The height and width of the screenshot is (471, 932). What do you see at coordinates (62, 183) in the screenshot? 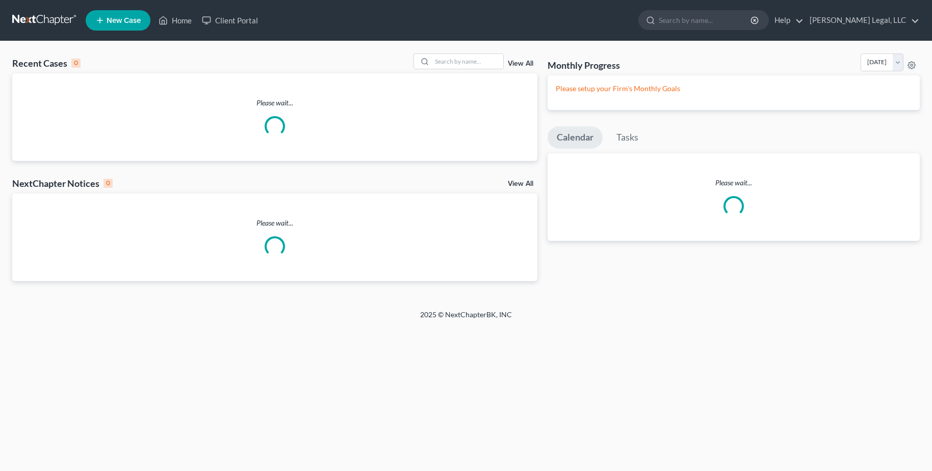
I see `div: NextChapter Notices` at bounding box center [62, 183].